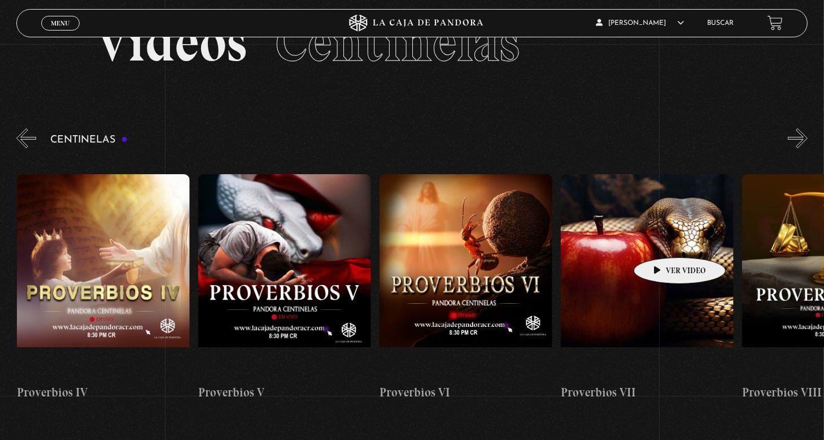 The height and width of the screenshot is (440, 824). I want to click on a: Proverbios VII, so click(648, 288).